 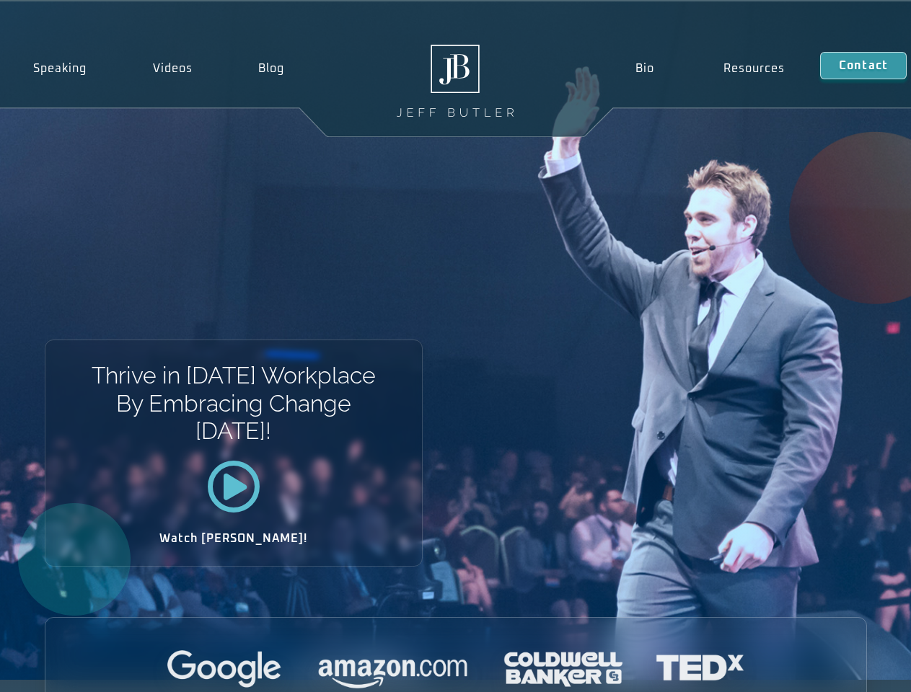 I want to click on a: Contact, so click(x=863, y=66).